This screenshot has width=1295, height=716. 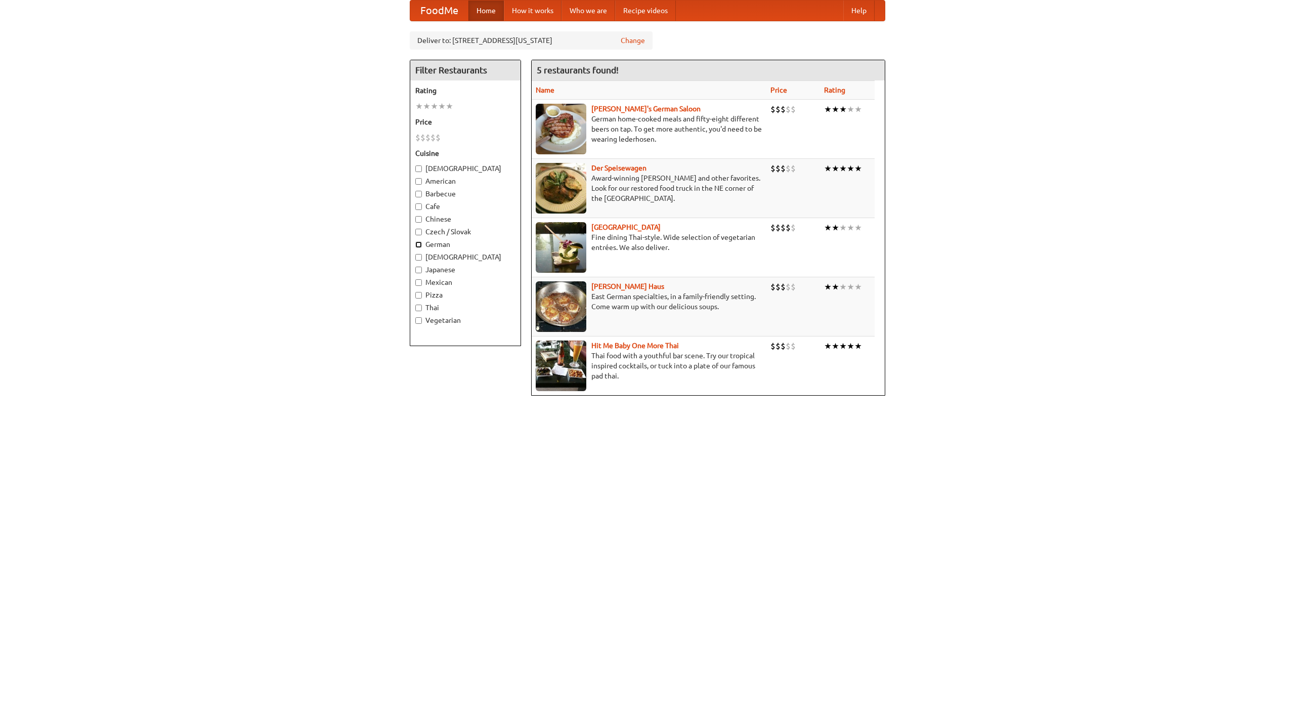 What do you see at coordinates (649, 302) in the screenshot?
I see `p: East German specialties, in a family-friendly setting. Come warm up with our delicious soups.` at bounding box center [649, 302].